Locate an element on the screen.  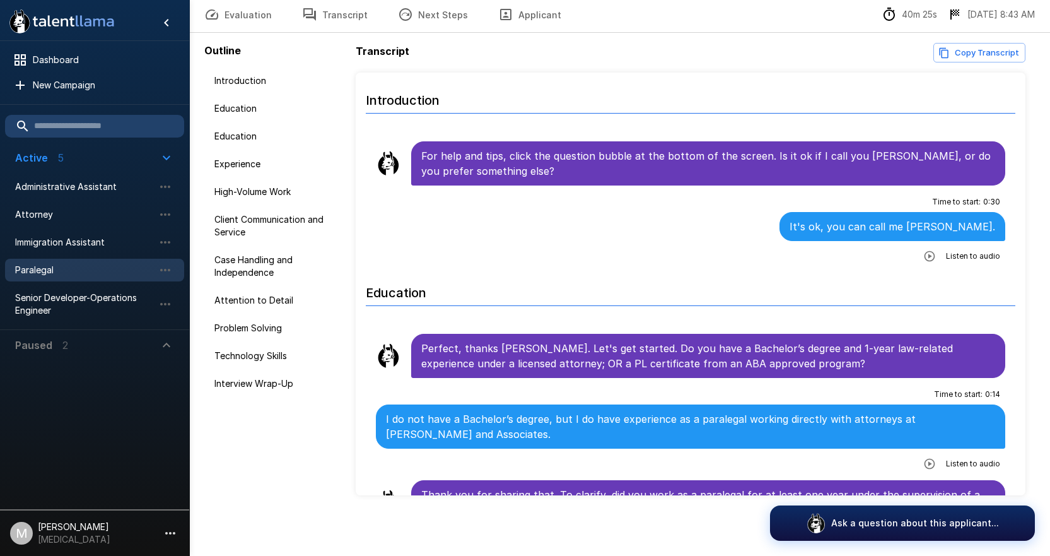
span: Attention to Detail is located at coordinates (277, 300).